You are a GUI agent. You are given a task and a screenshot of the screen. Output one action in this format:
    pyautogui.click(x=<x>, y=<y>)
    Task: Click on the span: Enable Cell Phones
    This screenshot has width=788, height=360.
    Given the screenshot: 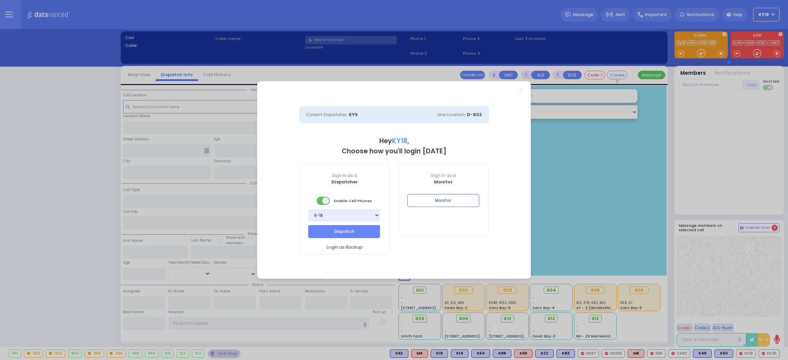 What is the action you would take?
    pyautogui.click(x=344, y=201)
    